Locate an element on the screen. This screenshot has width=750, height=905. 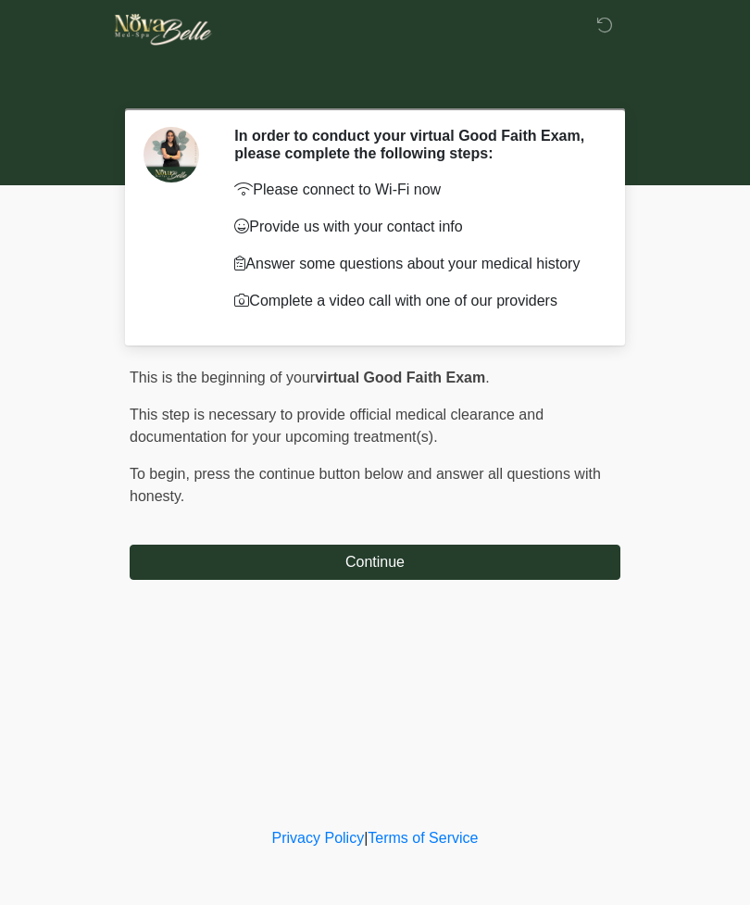
p: Complete a video call with one of our providers is located at coordinates (413, 301).